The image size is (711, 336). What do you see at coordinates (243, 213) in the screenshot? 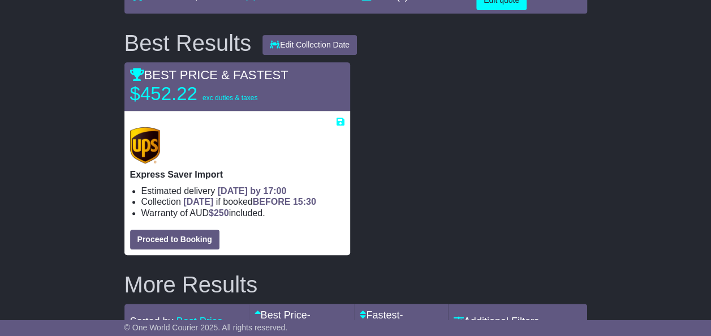
I see `li: Warranty of AUD included.` at bounding box center [243, 213].